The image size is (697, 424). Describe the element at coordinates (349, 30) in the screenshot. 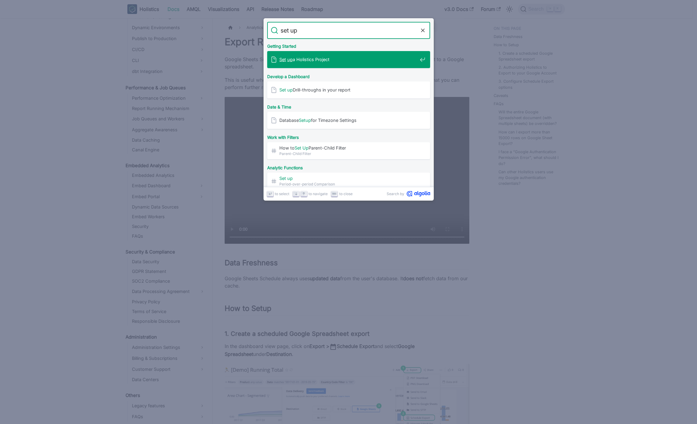

I see `input: Search docs` at that location.